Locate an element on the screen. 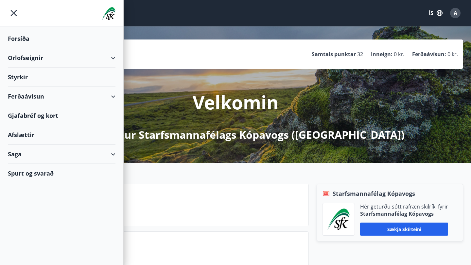 The width and height of the screenshot is (471, 265). div: Afslættir is located at coordinates (61, 135).